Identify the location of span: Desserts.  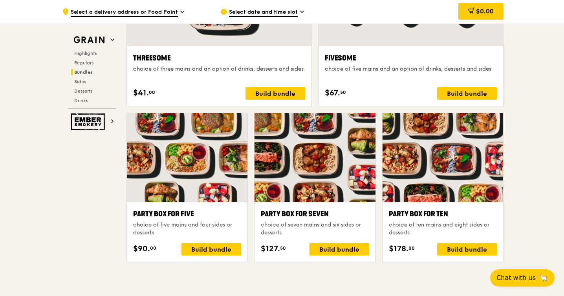
(83, 91).